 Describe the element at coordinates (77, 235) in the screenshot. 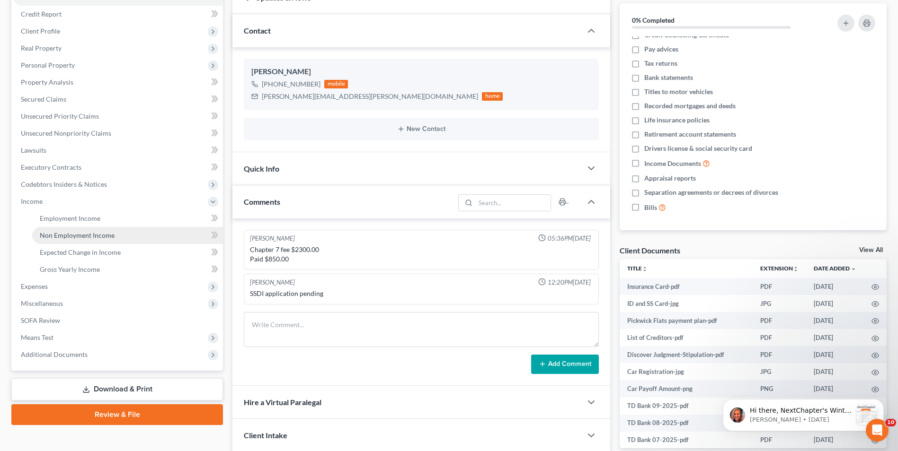

I see `span: Non Employment Income` at that location.